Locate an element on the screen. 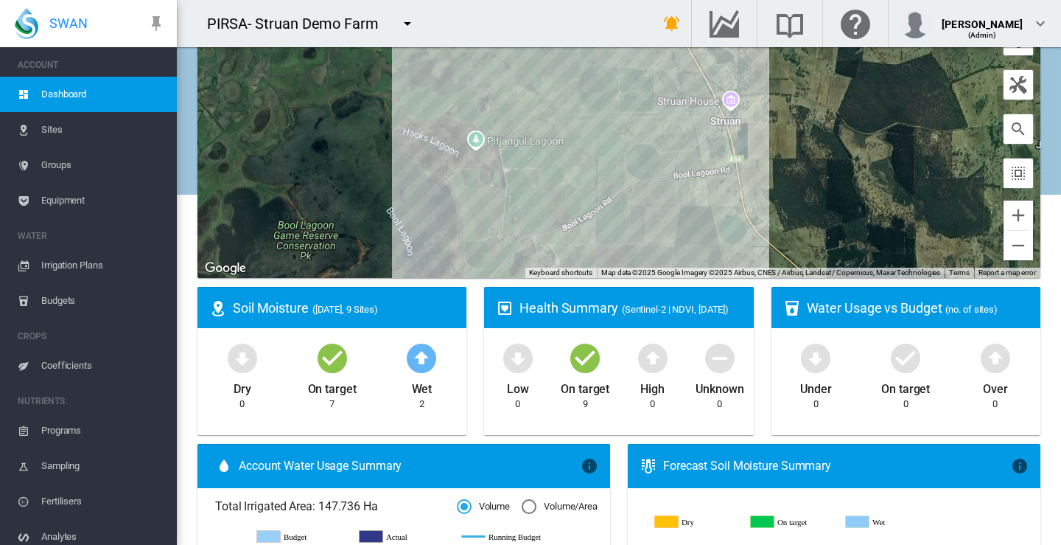 Image resolution: width=1061 pixels, height=545 pixels. md-icon: icon-chevron-down is located at coordinates (1041, 24).